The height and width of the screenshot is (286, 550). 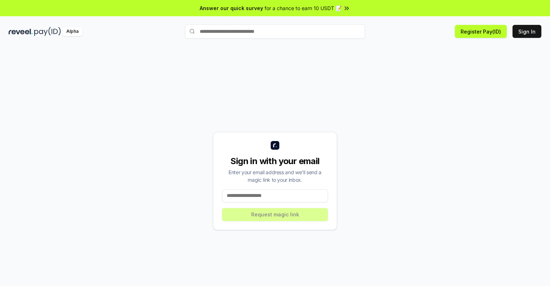 What do you see at coordinates (275, 161) in the screenshot?
I see `div: Sign in with your email` at bounding box center [275, 161].